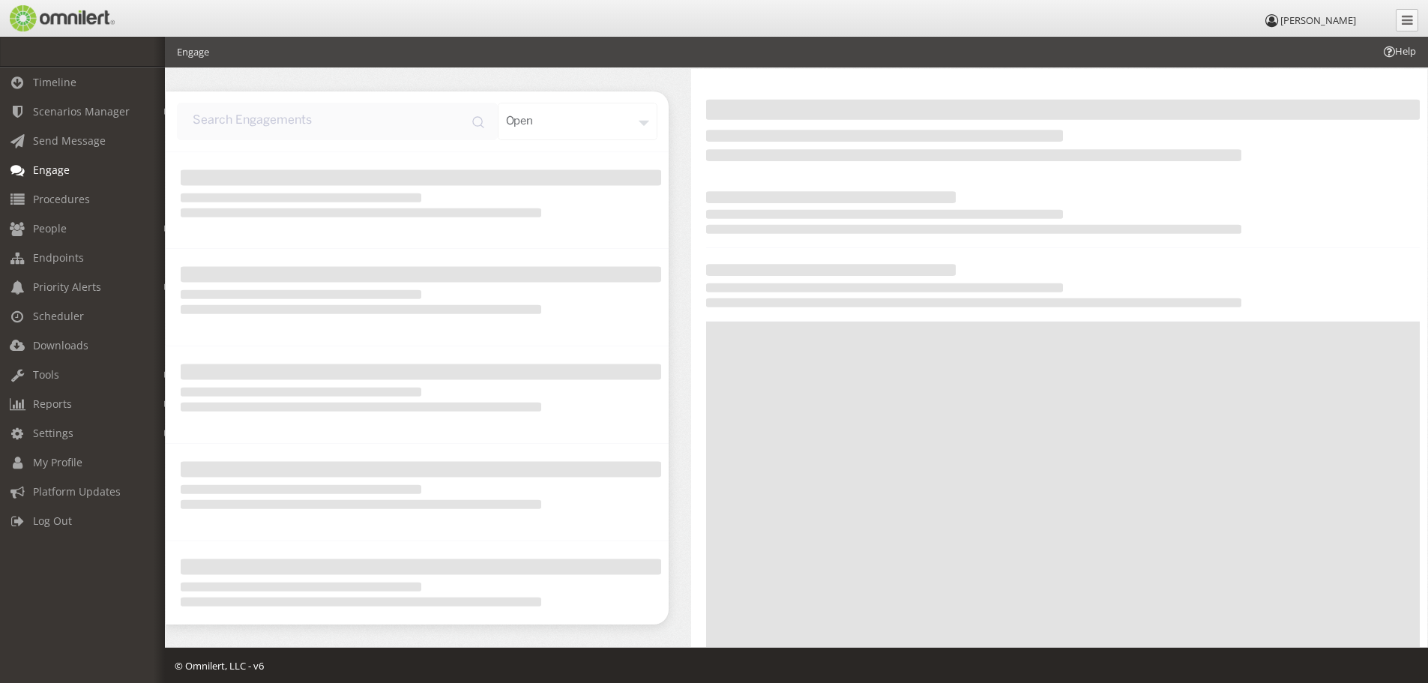 This screenshot has width=1428, height=683. Describe the element at coordinates (52, 403) in the screenshot. I see `span: Reports` at that location.